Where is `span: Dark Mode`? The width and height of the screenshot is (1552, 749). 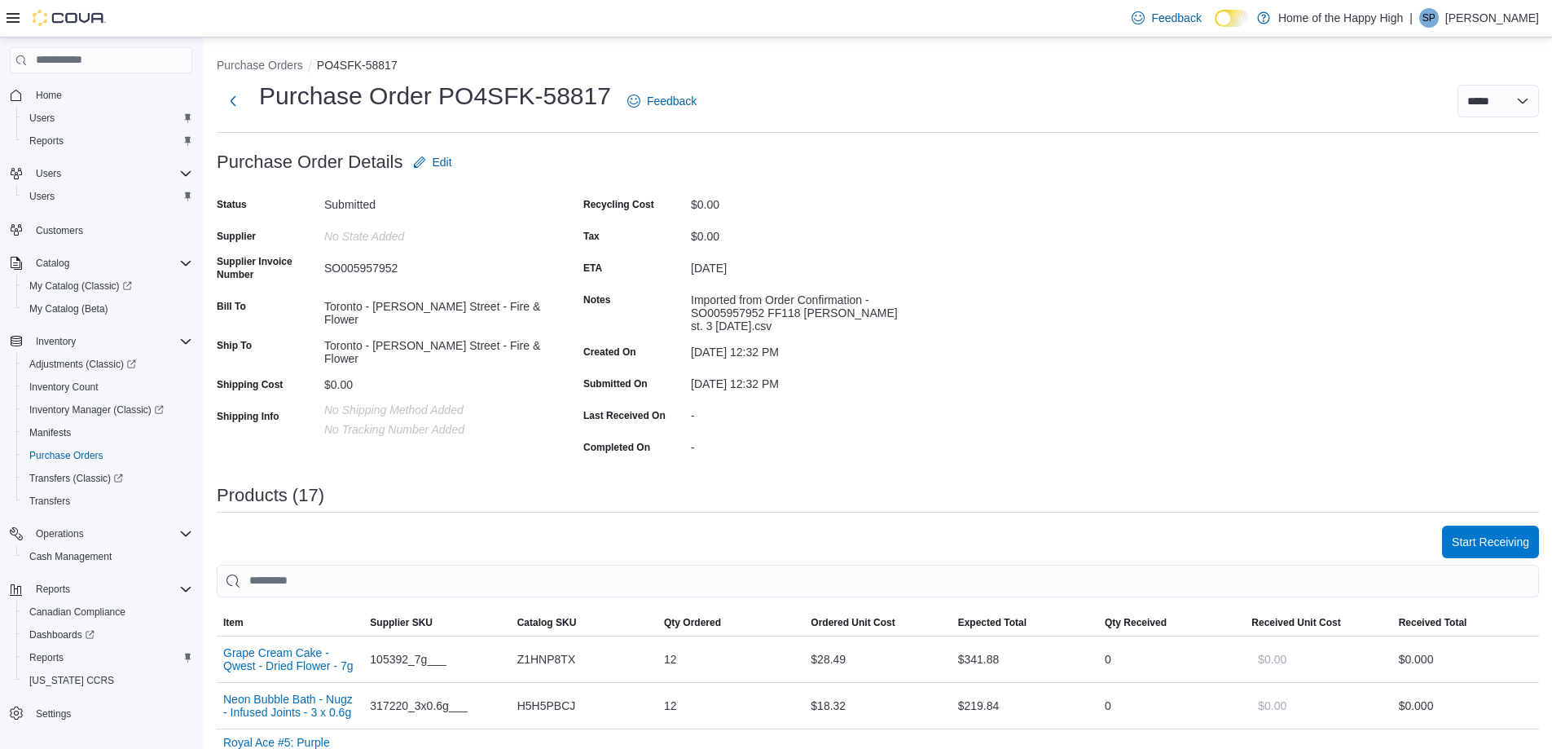 span: Dark Mode is located at coordinates (1215, 27).